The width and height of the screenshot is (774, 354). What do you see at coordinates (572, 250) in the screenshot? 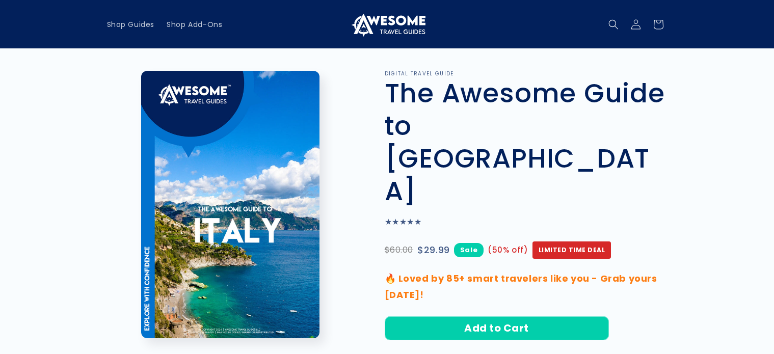
I see `span: Limited Time Deal` at bounding box center [572, 250].